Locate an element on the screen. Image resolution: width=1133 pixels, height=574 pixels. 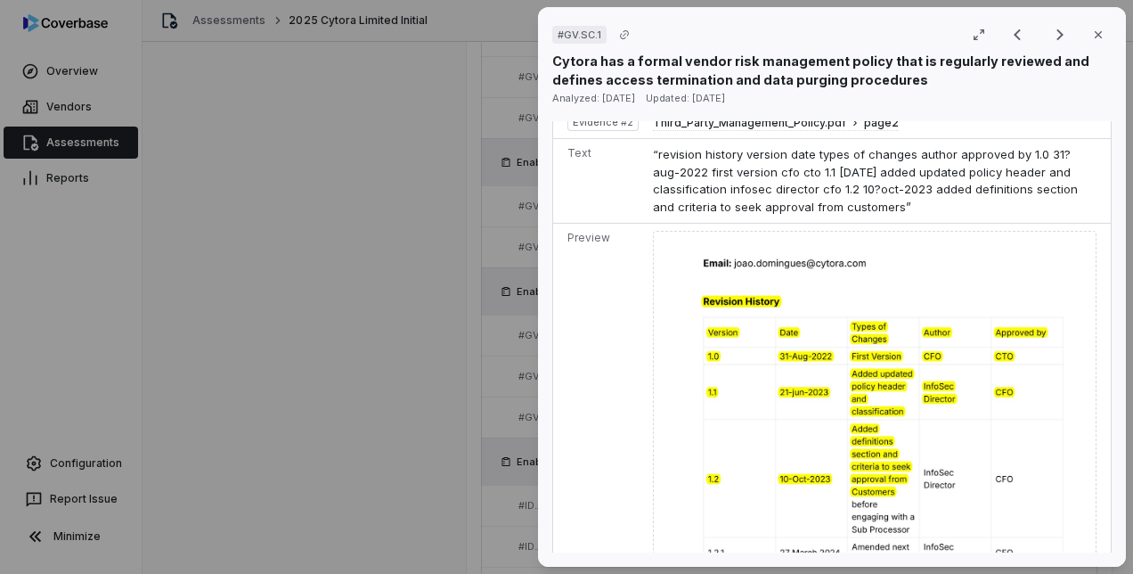
button: Copy link is located at coordinates (624, 35).